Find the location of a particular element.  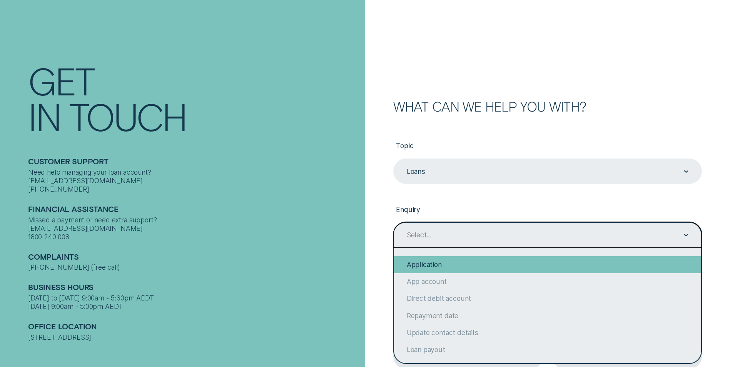

div: Loan payout is located at coordinates (548, 350).